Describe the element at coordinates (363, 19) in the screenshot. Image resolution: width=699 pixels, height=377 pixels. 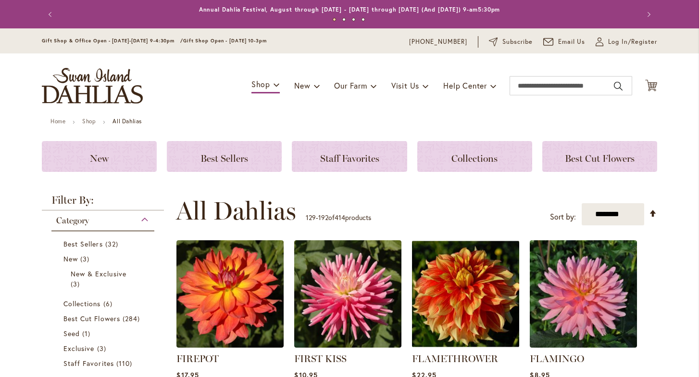
I see `button: 4 of 4` at that location.